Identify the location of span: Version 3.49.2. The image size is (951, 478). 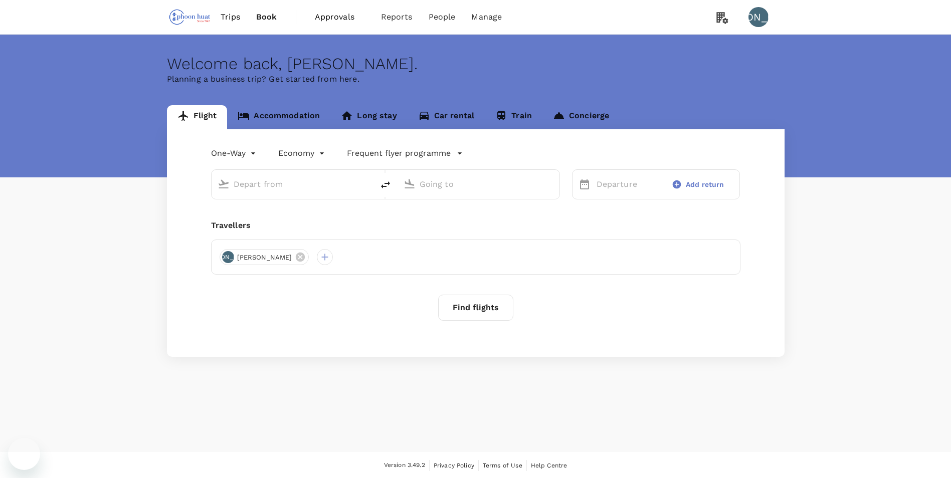
(405, 466).